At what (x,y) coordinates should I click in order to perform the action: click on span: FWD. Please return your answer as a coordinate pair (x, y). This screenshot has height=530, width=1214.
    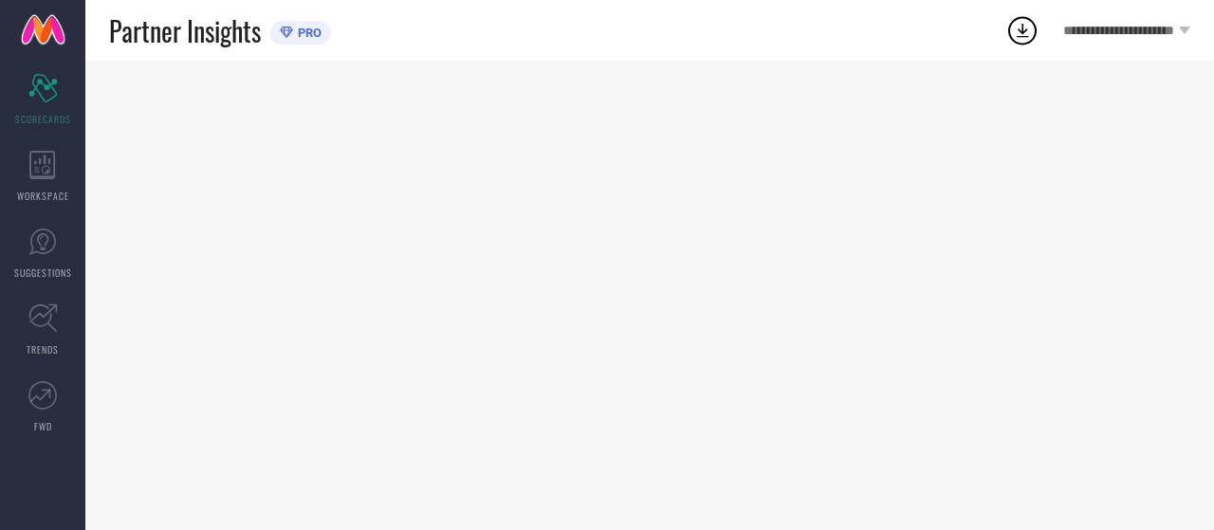
    Looking at the image, I should click on (43, 426).